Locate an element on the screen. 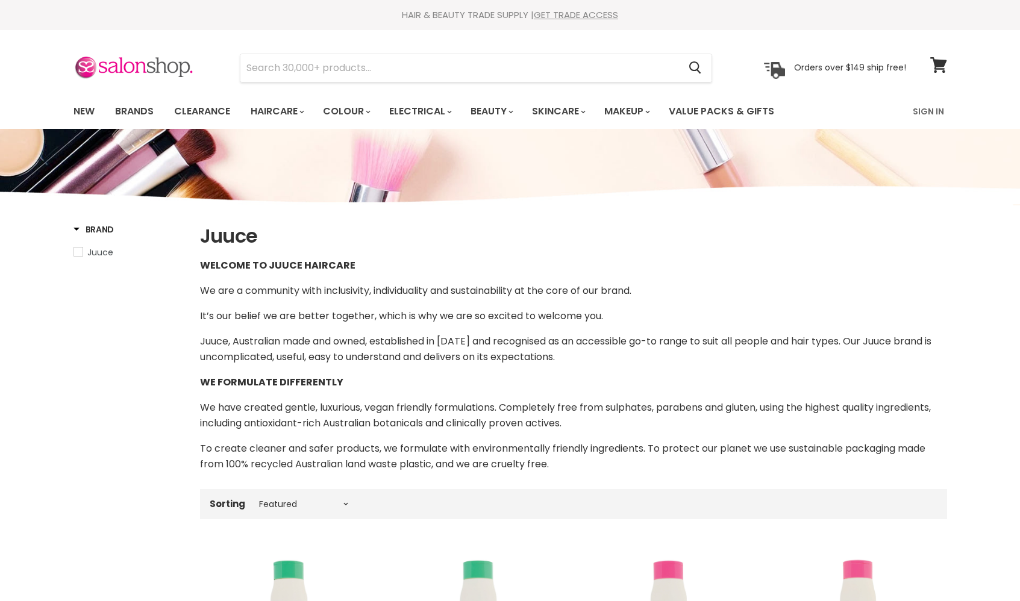 Image resolution: width=1020 pixels, height=601 pixels. a: Value Packs & Gifts is located at coordinates (721, 111).